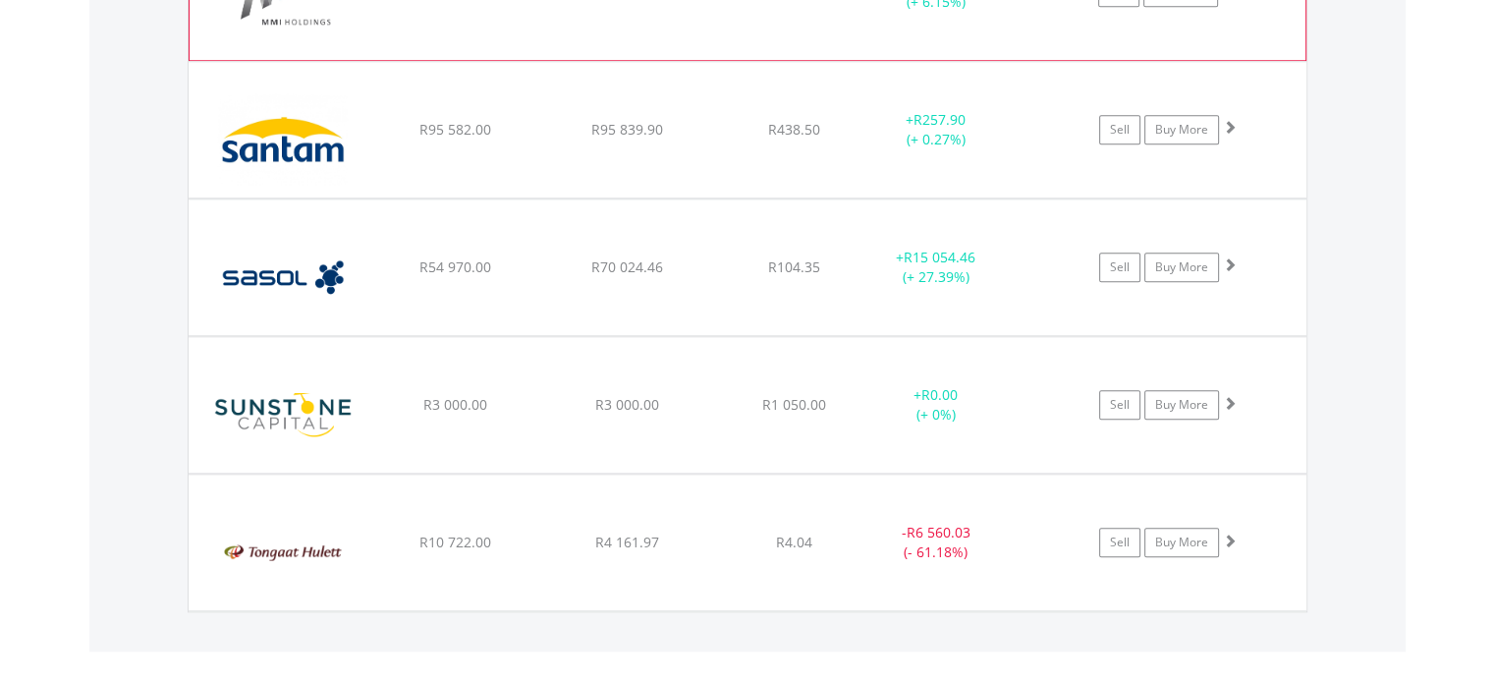  What do you see at coordinates (627, 266) in the screenshot?
I see `span: R70 024.46` at bounding box center [627, 266].